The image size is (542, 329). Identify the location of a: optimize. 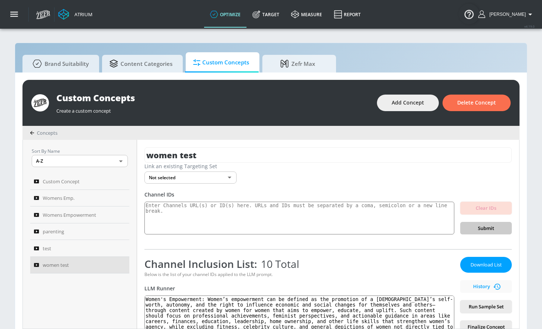
(225, 14).